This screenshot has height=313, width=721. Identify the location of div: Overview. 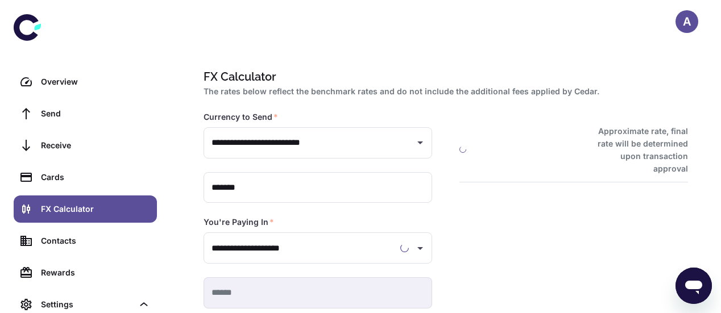
(96, 82).